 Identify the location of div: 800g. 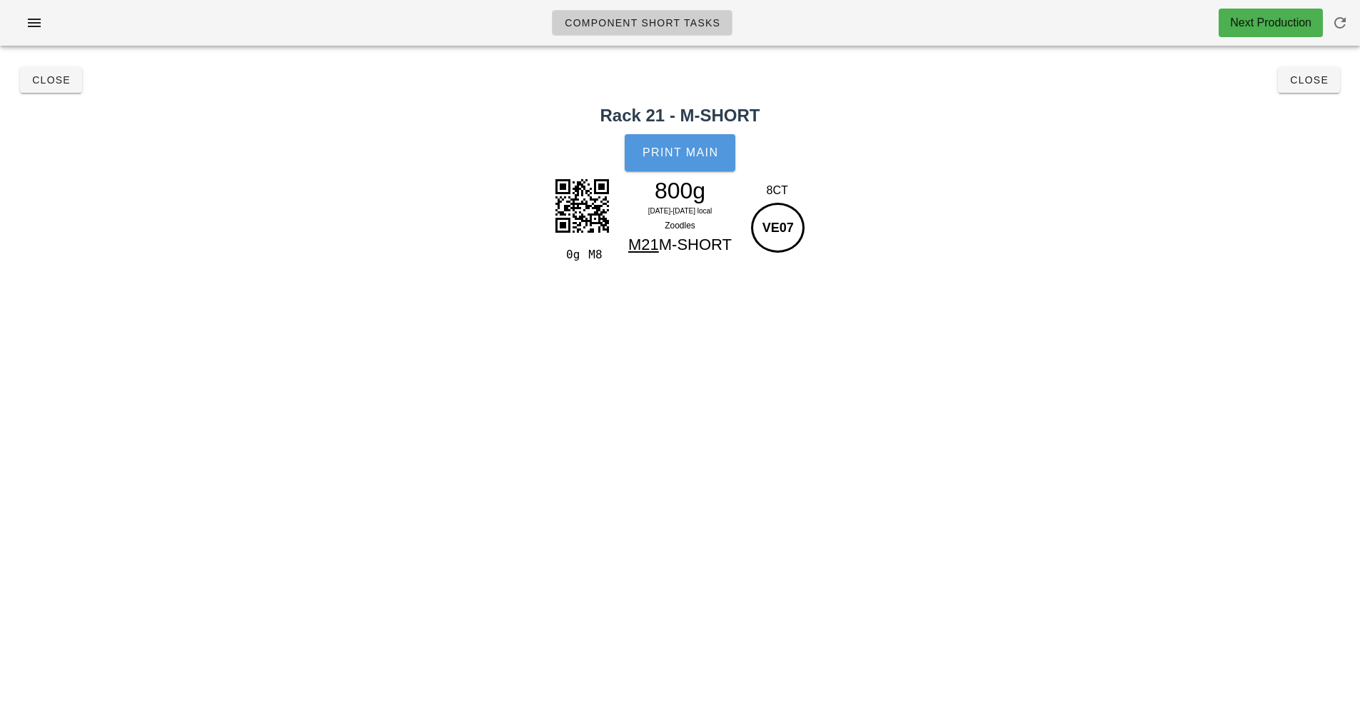
(680, 191).